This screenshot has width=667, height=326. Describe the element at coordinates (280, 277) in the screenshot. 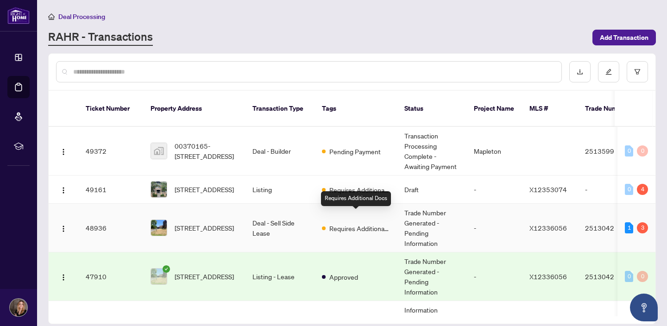

I see `td: Listing - Lease` at that location.